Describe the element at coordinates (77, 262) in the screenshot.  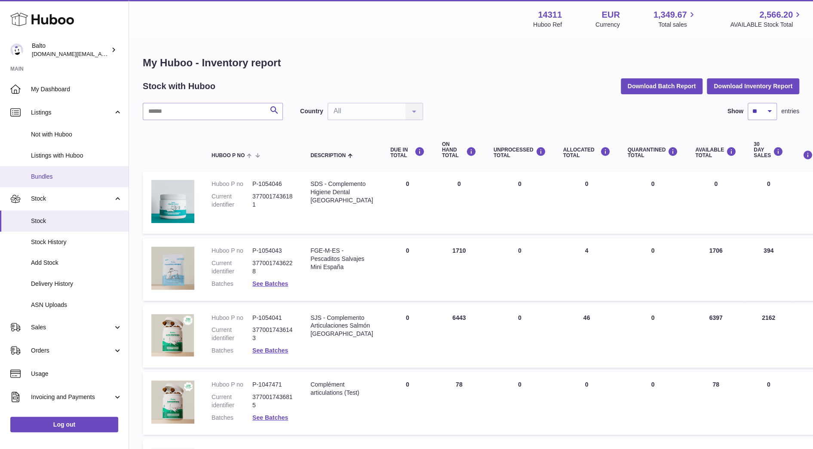
I see `span: Add Stock` at that location.